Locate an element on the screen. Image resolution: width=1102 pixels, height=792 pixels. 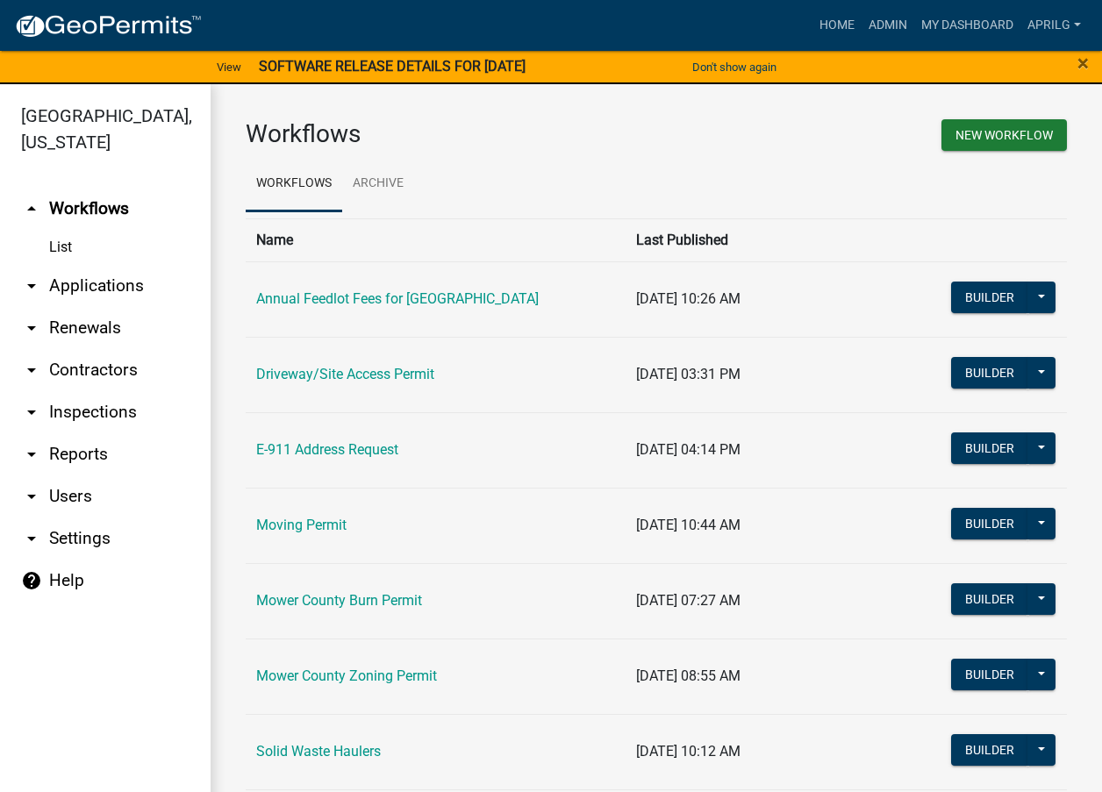
th: Last Published is located at coordinates (767, 239).